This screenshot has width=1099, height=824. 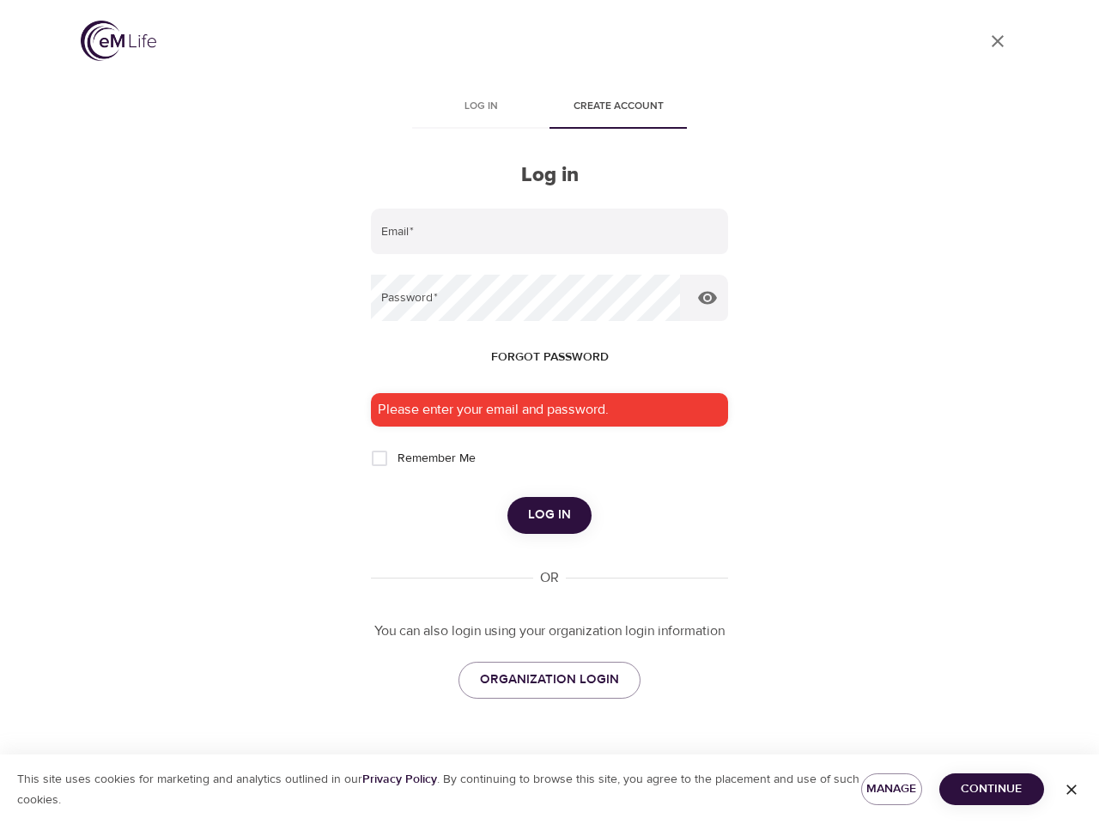 What do you see at coordinates (399, 780) in the screenshot?
I see `b: Privacy Policy` at bounding box center [399, 780].